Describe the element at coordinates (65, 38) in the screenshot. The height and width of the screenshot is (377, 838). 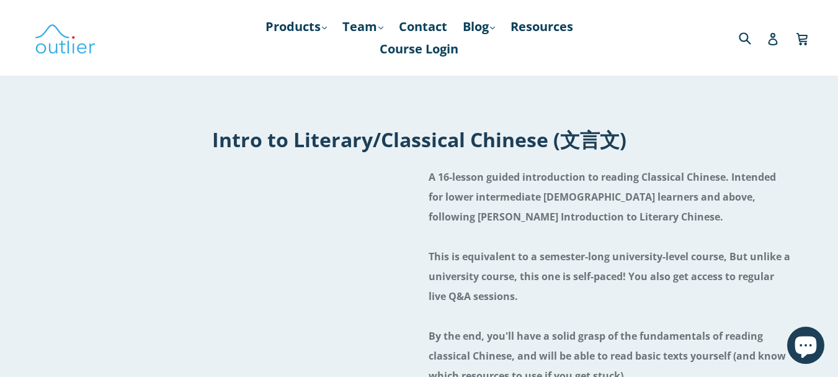
I see `img: Outlier Linguistics` at that location.